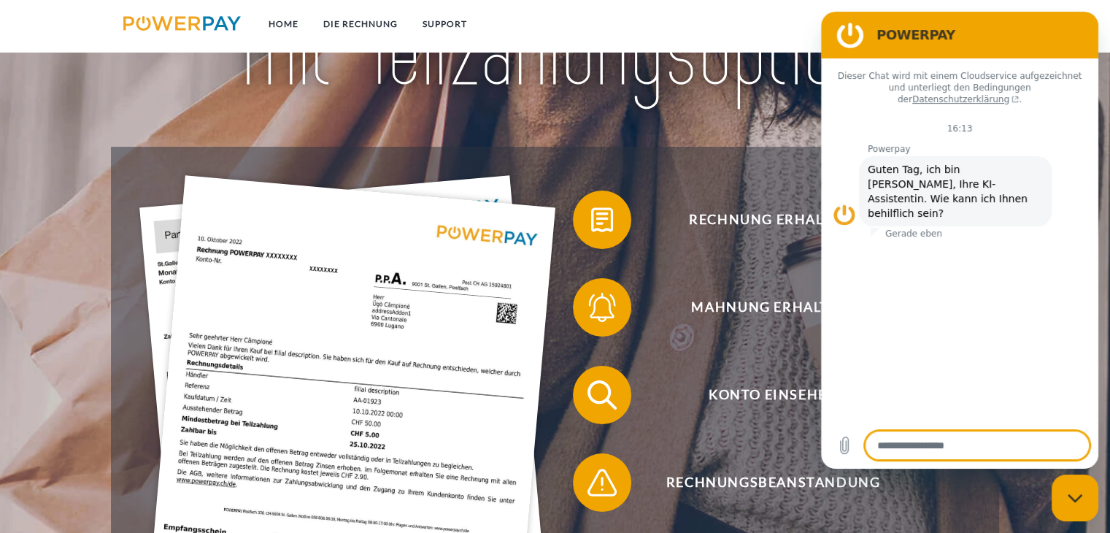 The height and width of the screenshot is (533, 1110). Describe the element at coordinates (145, 88) in the screenshot. I see `a: Datenschutzerklärung(wird in einer neuen Registerkarte geöffnet)` at that location.